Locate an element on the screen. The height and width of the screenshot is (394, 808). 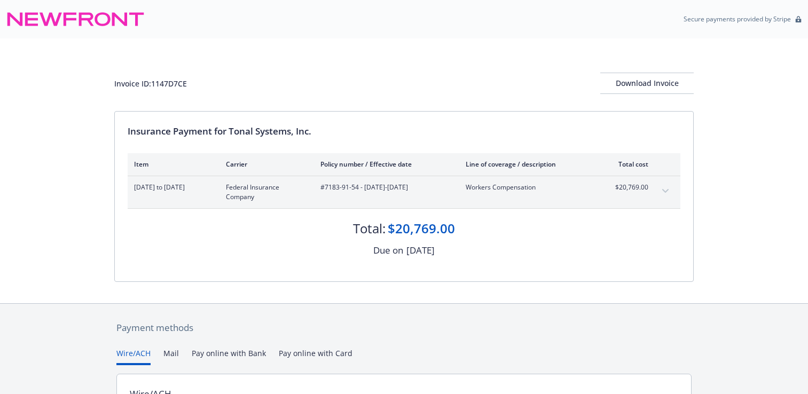
div: Due on is located at coordinates (388, 250).